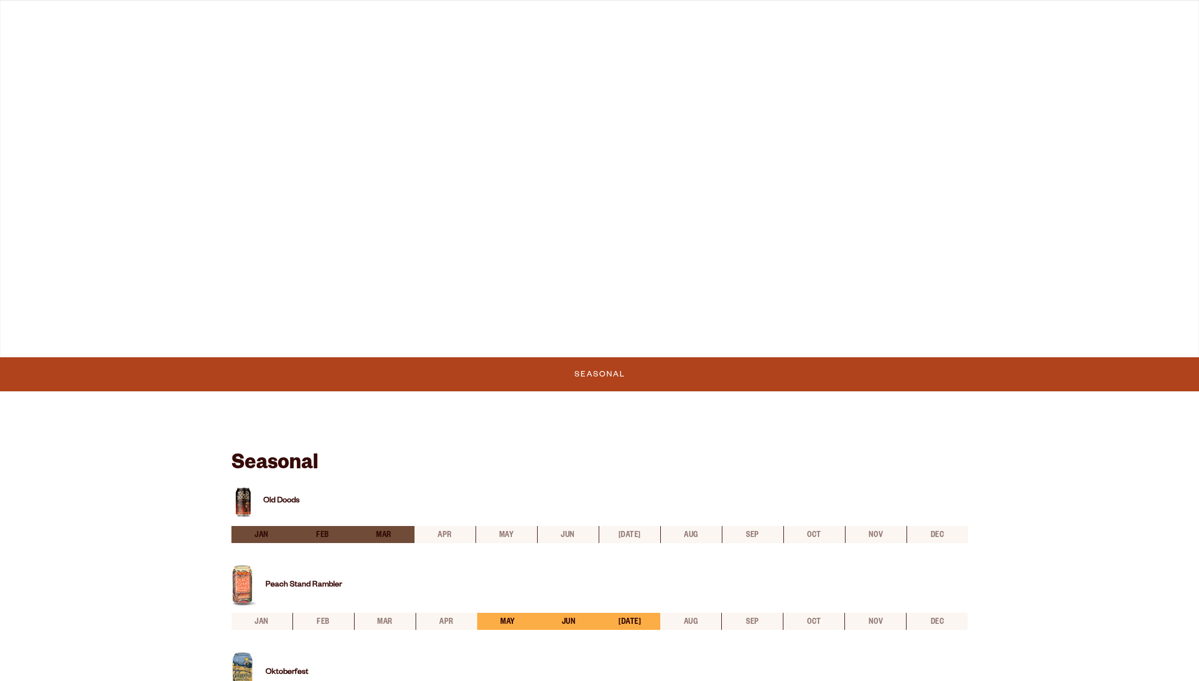 This screenshot has height=681, width=1199. What do you see at coordinates (612, 19) in the screenshot?
I see `a: Odell Home` at bounding box center [612, 19].